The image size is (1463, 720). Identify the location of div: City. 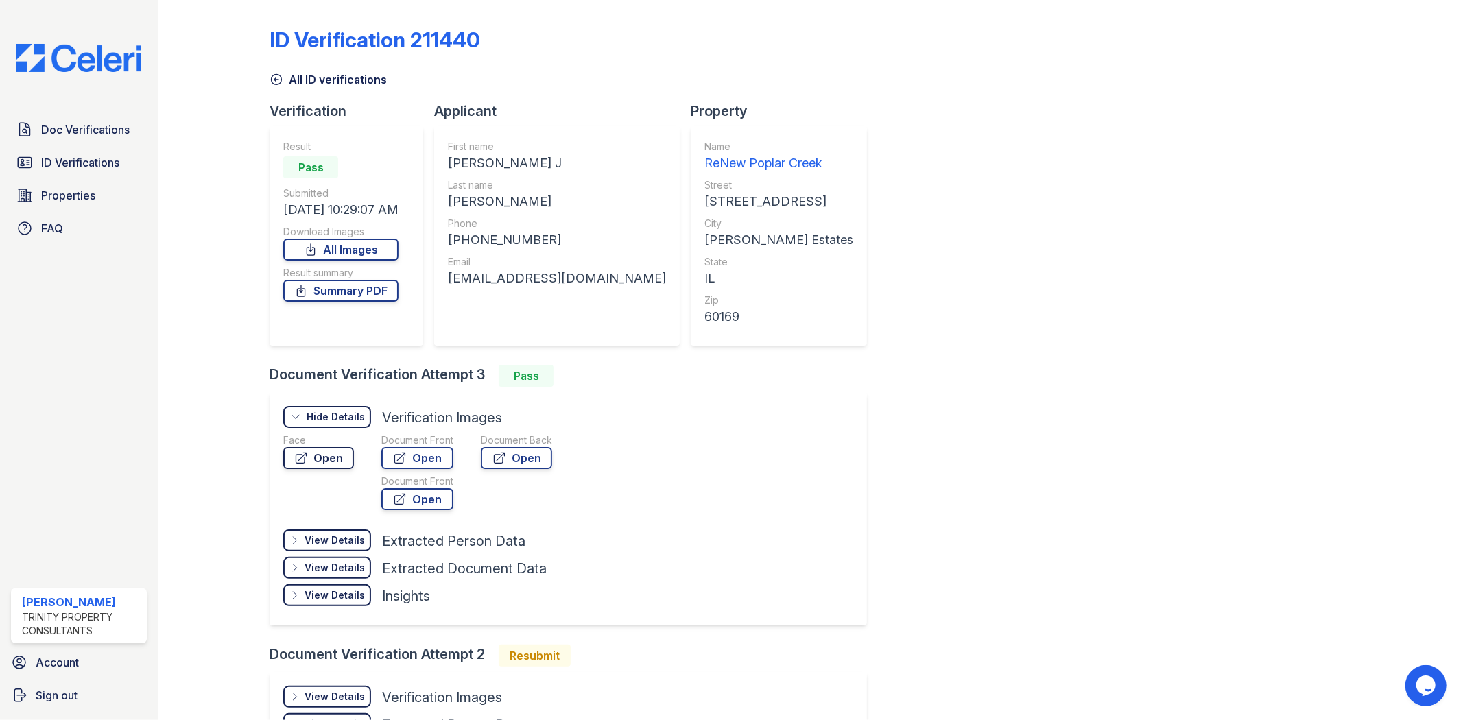
(778, 224).